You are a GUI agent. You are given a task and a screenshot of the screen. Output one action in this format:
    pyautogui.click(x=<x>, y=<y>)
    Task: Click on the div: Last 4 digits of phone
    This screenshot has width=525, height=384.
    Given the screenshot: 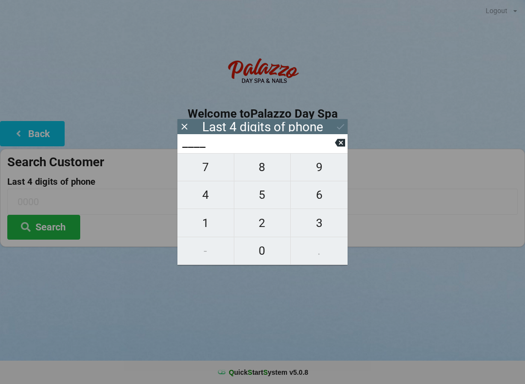 What is the action you would take?
    pyautogui.click(x=262, y=127)
    